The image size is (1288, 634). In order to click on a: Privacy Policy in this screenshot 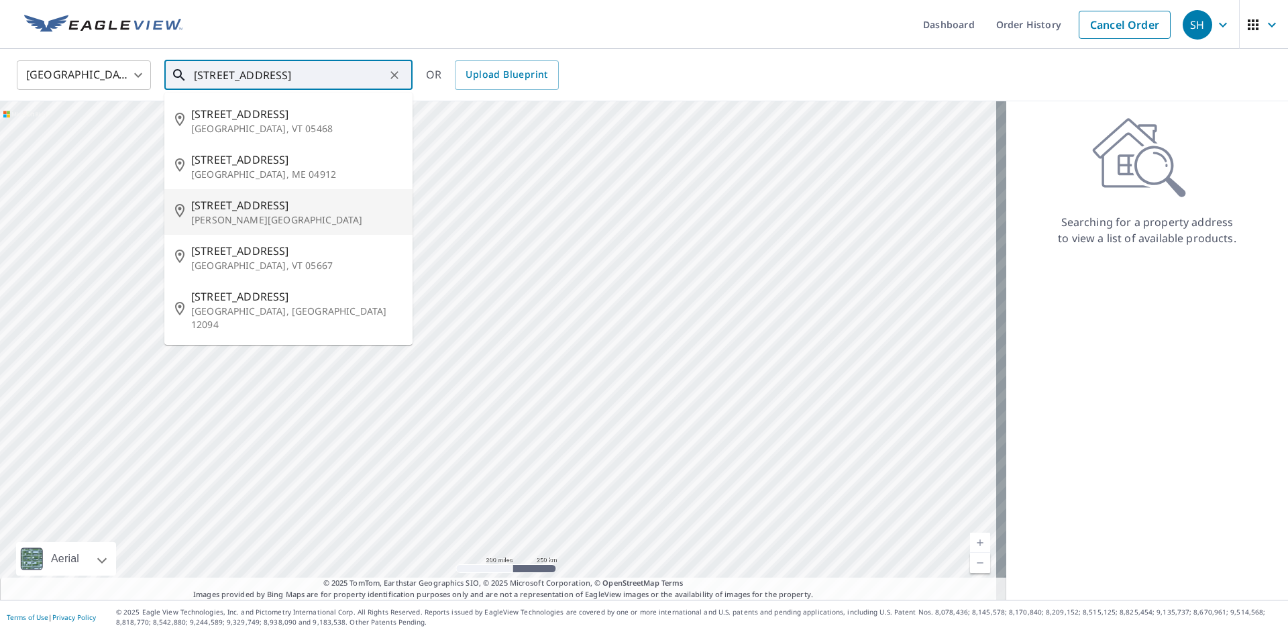, I will do `click(74, 617)`.